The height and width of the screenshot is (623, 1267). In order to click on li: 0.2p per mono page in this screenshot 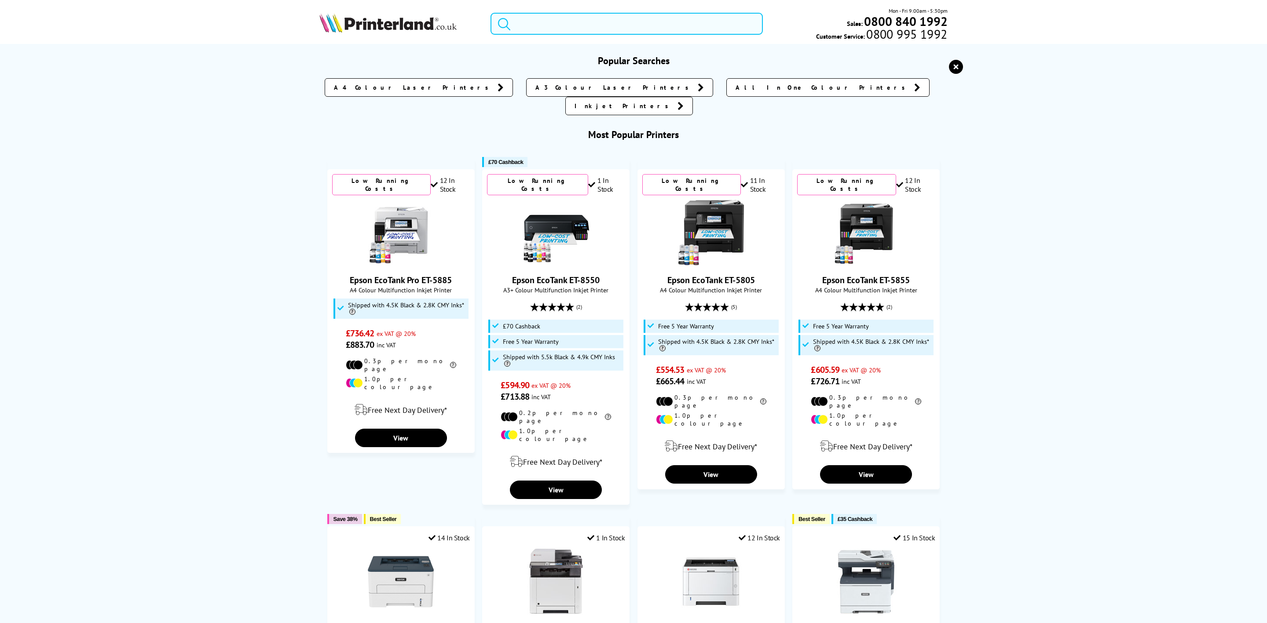, I will do `click(555, 417)`.